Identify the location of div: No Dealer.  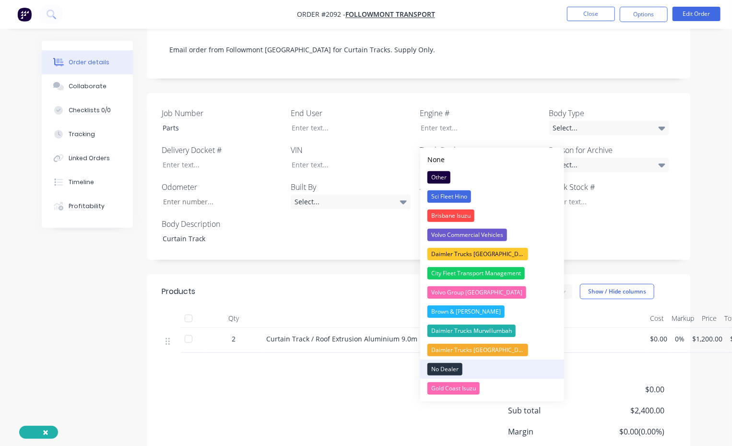
(445, 369).